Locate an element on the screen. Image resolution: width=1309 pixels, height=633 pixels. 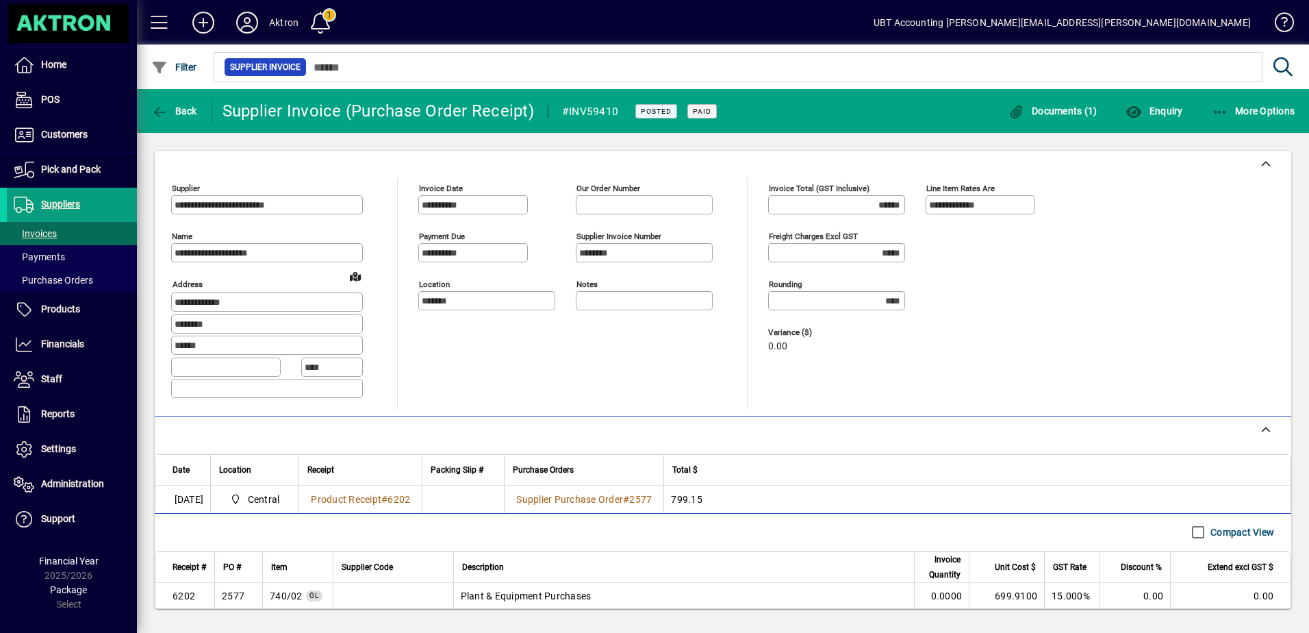
td: Plant & Equipment Purchases is located at coordinates (684, 596).